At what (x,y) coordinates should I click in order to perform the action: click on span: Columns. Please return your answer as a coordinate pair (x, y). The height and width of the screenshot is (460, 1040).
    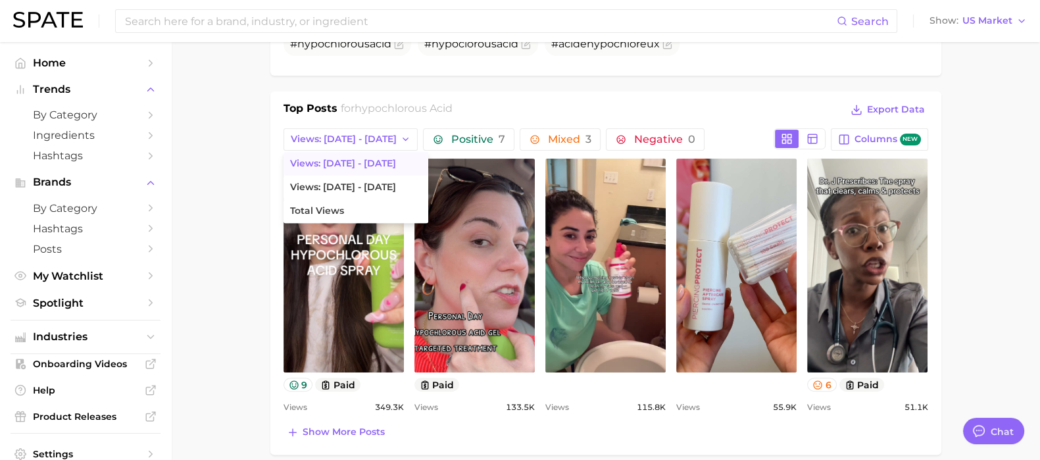
    Looking at the image, I should click on (886, 139).